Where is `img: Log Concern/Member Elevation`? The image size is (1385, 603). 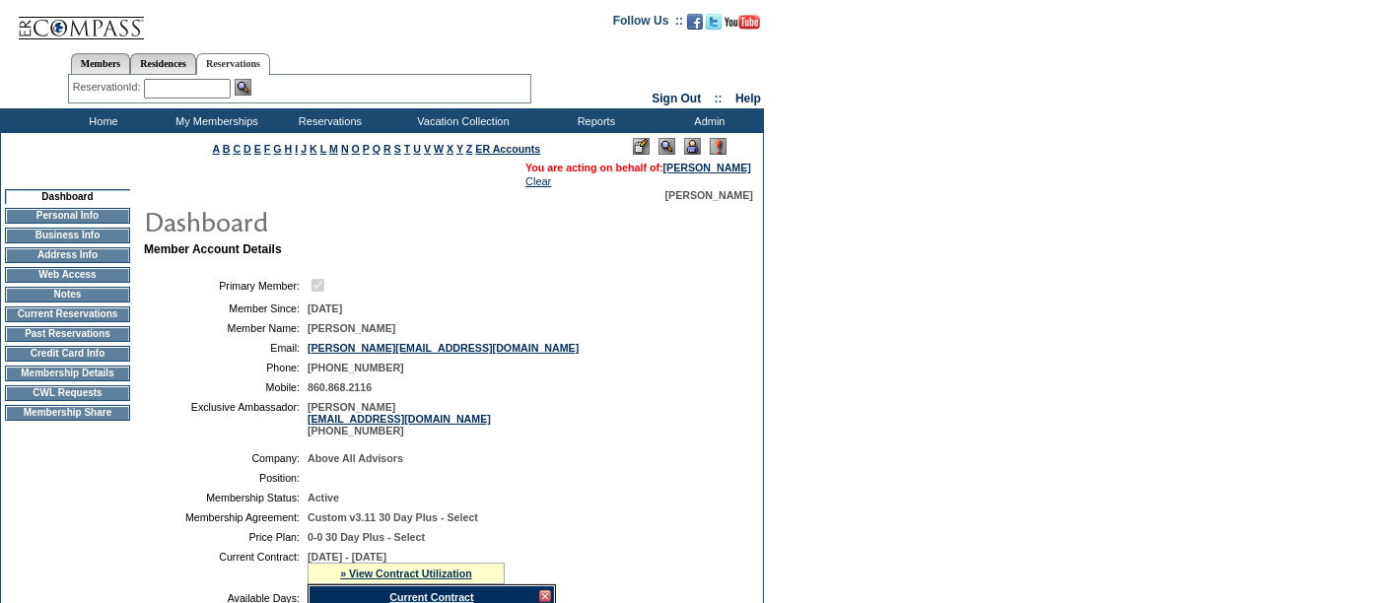 img: Log Concern/Member Elevation is located at coordinates (717, 146).